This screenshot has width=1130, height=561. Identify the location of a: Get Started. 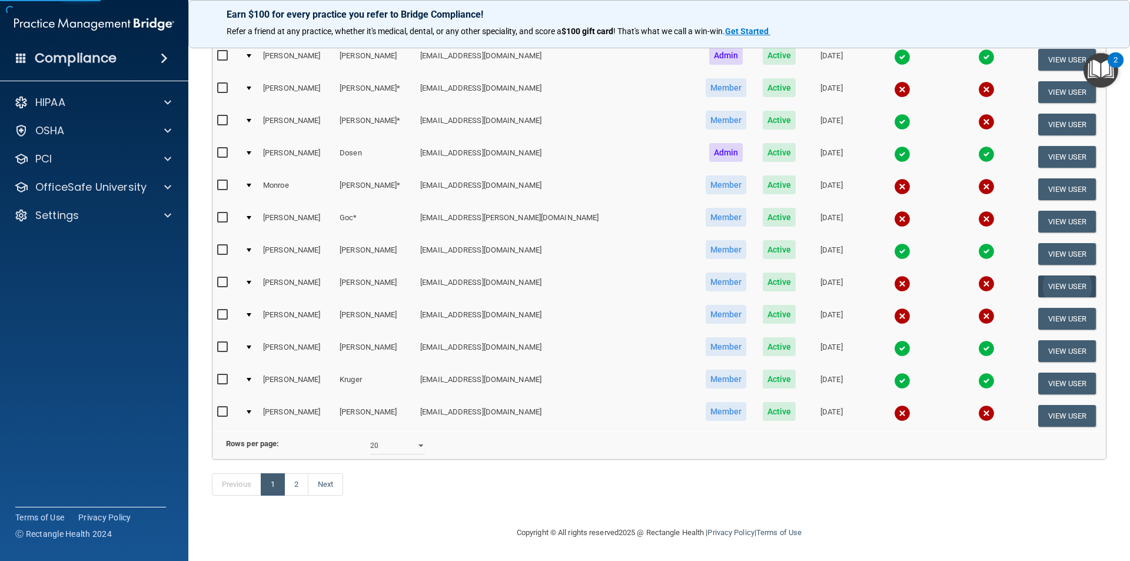
(747, 31).